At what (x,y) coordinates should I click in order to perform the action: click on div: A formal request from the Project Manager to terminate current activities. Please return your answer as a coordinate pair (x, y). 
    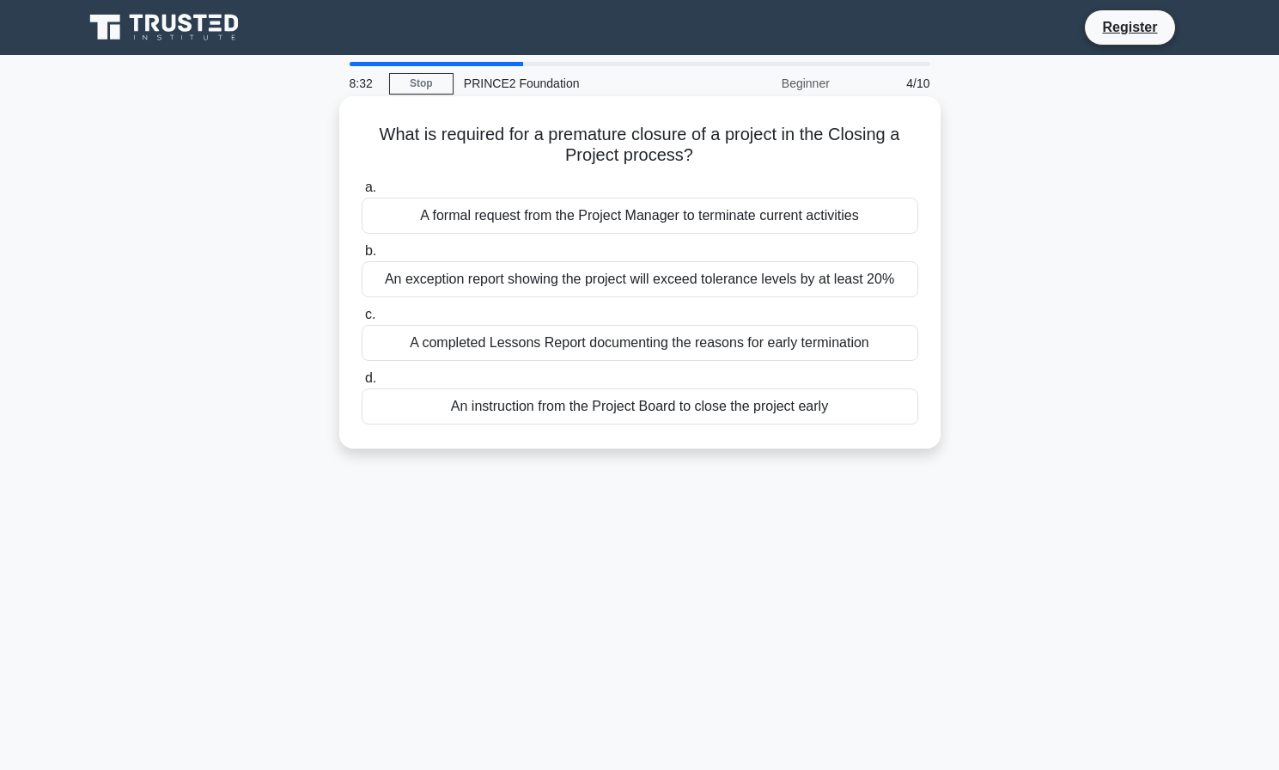
    Looking at the image, I should click on (640, 216).